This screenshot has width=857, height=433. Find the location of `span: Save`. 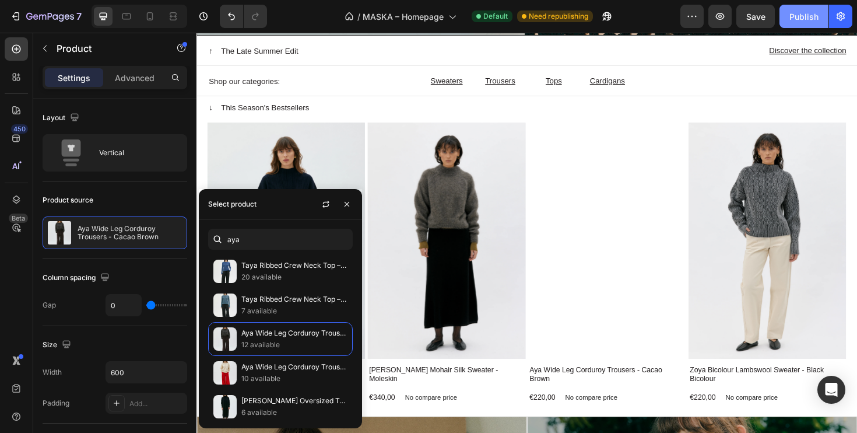

span: Save is located at coordinates (755, 16).